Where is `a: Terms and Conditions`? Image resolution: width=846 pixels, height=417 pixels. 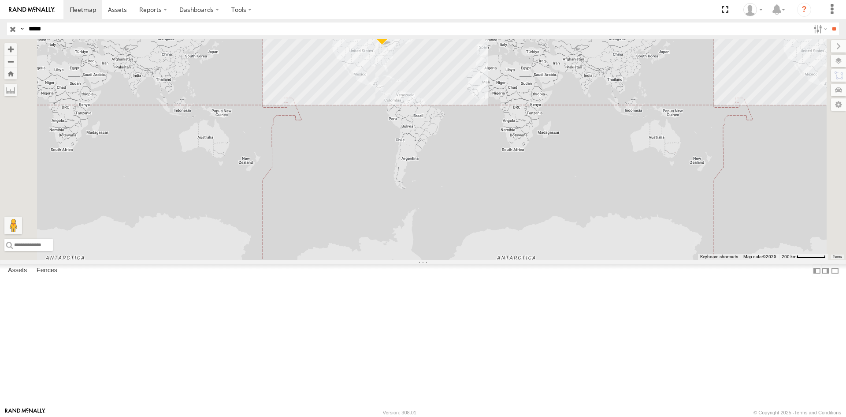 a: Terms and Conditions is located at coordinates (818, 412).